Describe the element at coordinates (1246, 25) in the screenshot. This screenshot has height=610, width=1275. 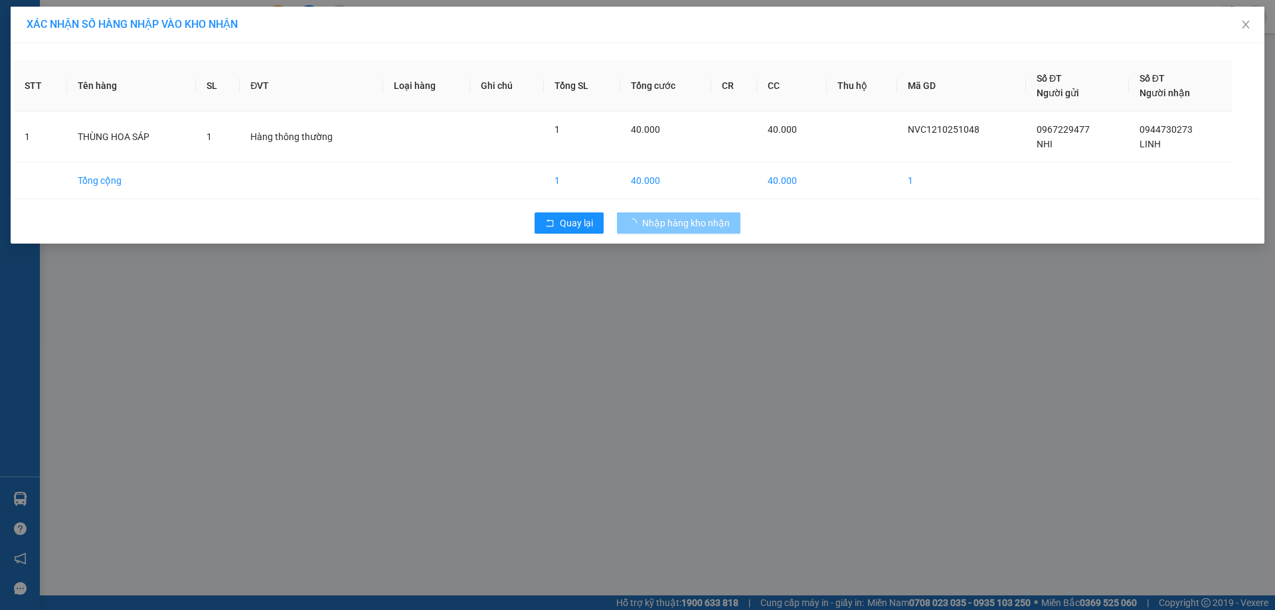
I see `button: Close` at that location.